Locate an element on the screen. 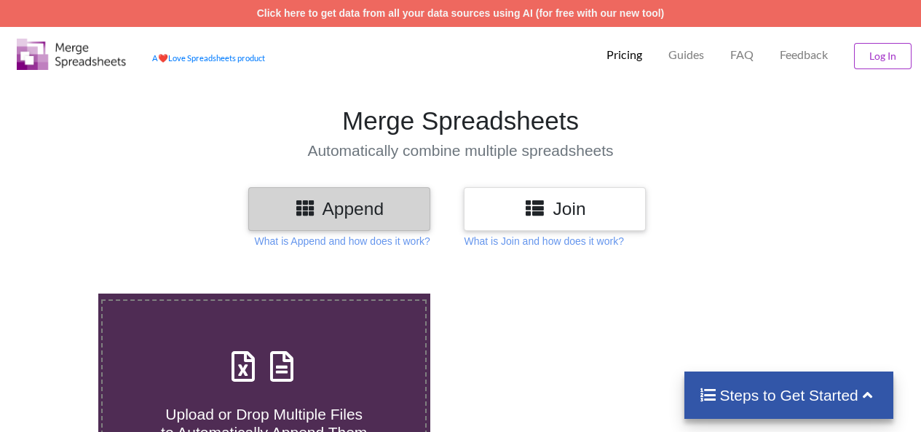  p: Guides is located at coordinates (686, 55).